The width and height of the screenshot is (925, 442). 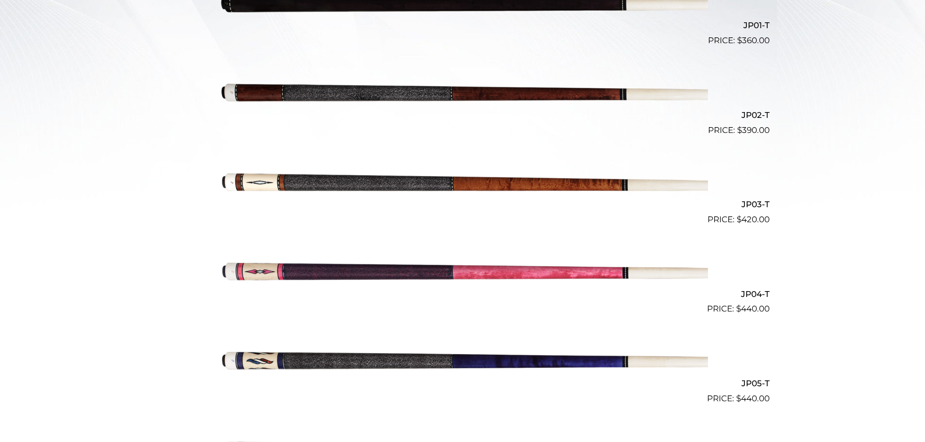 What do you see at coordinates (463, 204) in the screenshot?
I see `h2: JP03-T` at bounding box center [463, 204].